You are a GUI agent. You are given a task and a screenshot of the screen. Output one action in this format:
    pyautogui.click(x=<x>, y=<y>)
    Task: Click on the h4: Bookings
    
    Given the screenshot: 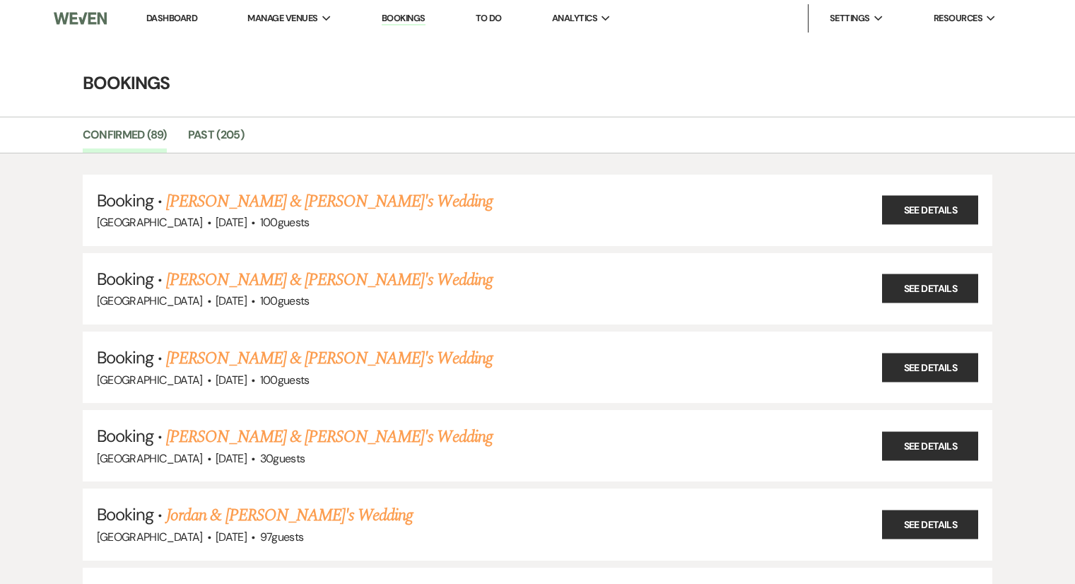 What is the action you would take?
    pyautogui.click(x=538, y=83)
    